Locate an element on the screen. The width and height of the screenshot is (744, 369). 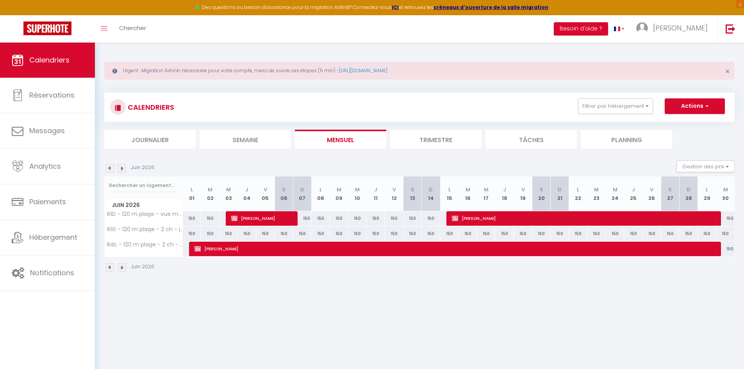
th: 15 is located at coordinates (449, 194).